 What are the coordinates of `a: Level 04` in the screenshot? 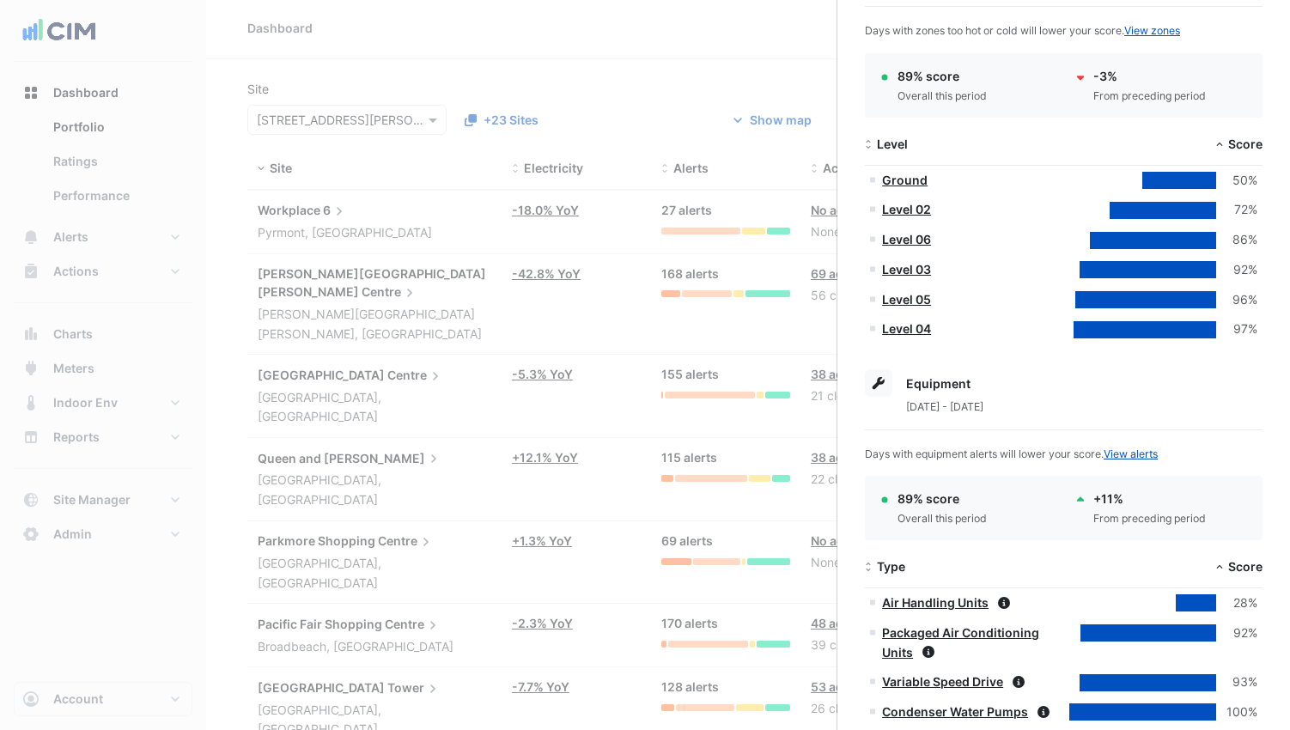 It's located at (906, 328).